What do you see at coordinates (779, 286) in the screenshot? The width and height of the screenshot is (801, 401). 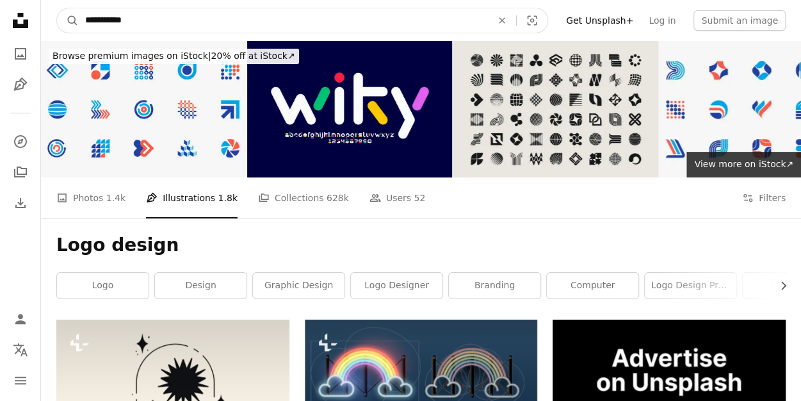 I see `button: scroll list to the right` at bounding box center [779, 286].